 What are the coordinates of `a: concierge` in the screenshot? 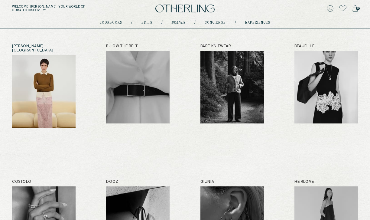 It's located at (215, 23).